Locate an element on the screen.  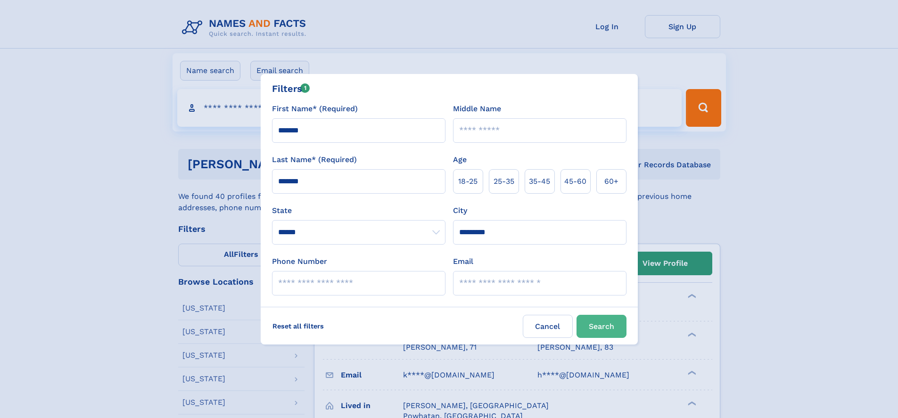
span: 35‑45 is located at coordinates (539, 181).